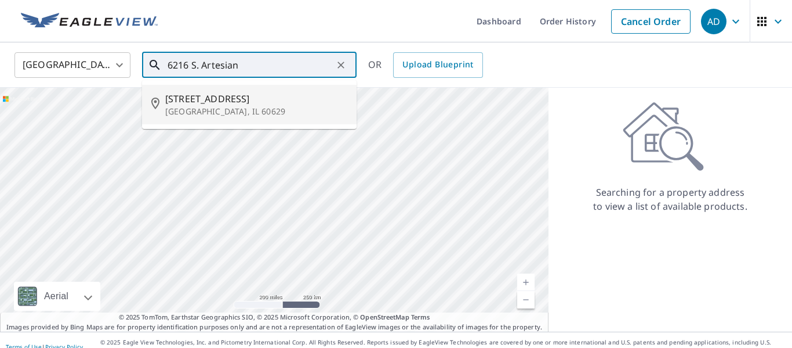  Describe the element at coordinates (341, 65) in the screenshot. I see `button: Clear` at that location.